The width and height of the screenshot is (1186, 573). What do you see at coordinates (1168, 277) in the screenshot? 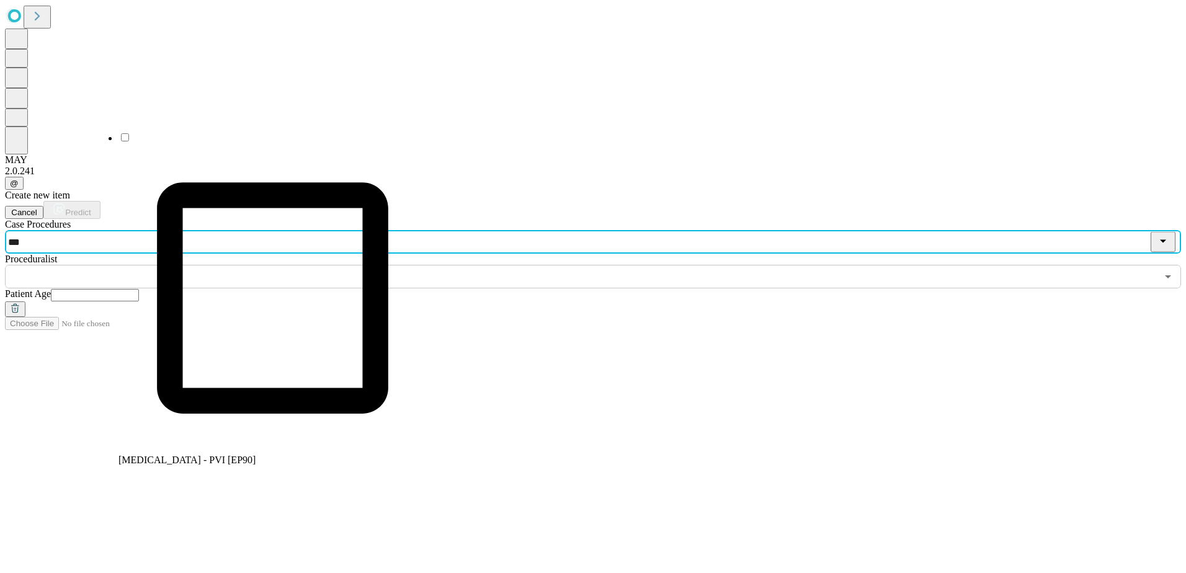
I see `button: Open` at bounding box center [1168, 277].